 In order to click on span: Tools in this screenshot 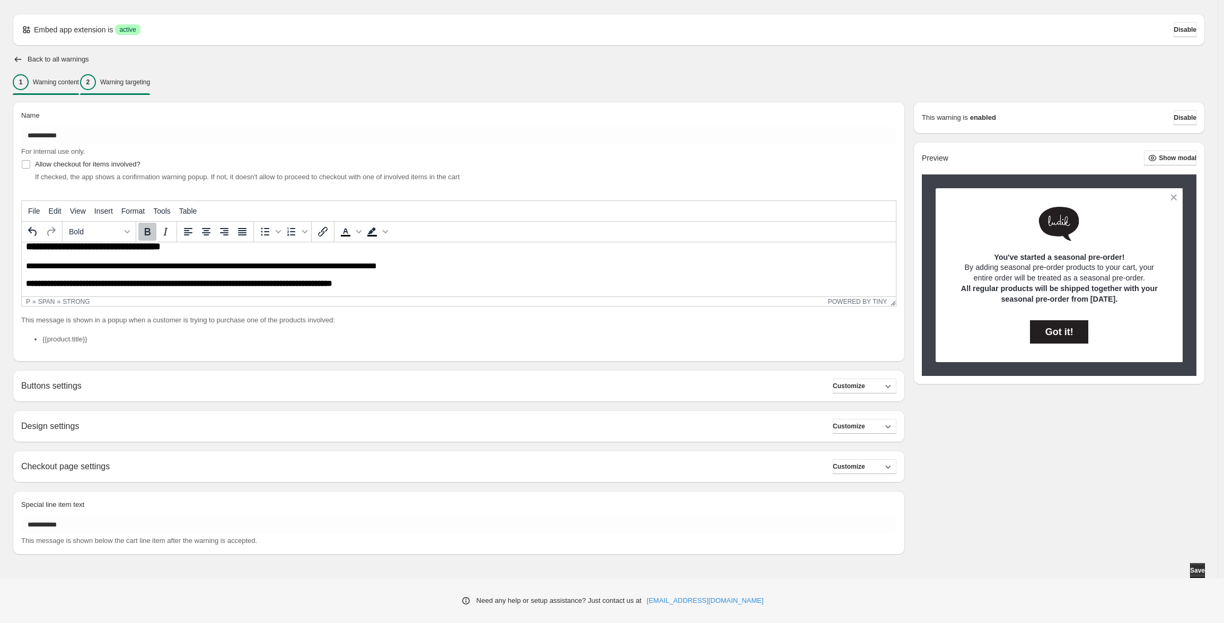, I will do `click(162, 211)`.